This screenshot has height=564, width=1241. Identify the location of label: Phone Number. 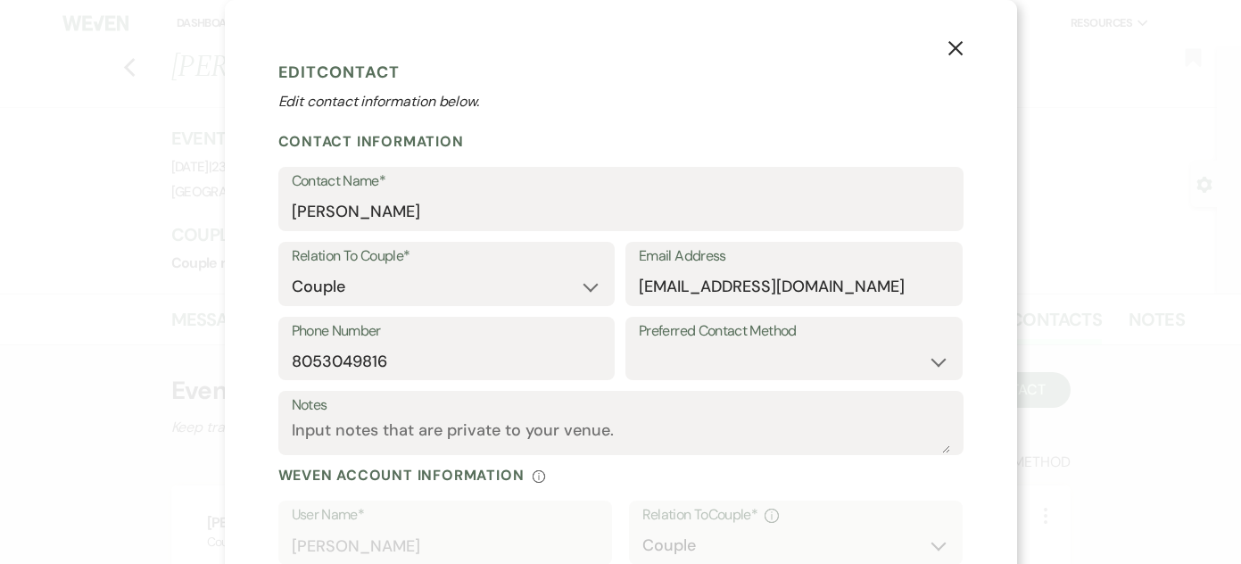
(447, 331).